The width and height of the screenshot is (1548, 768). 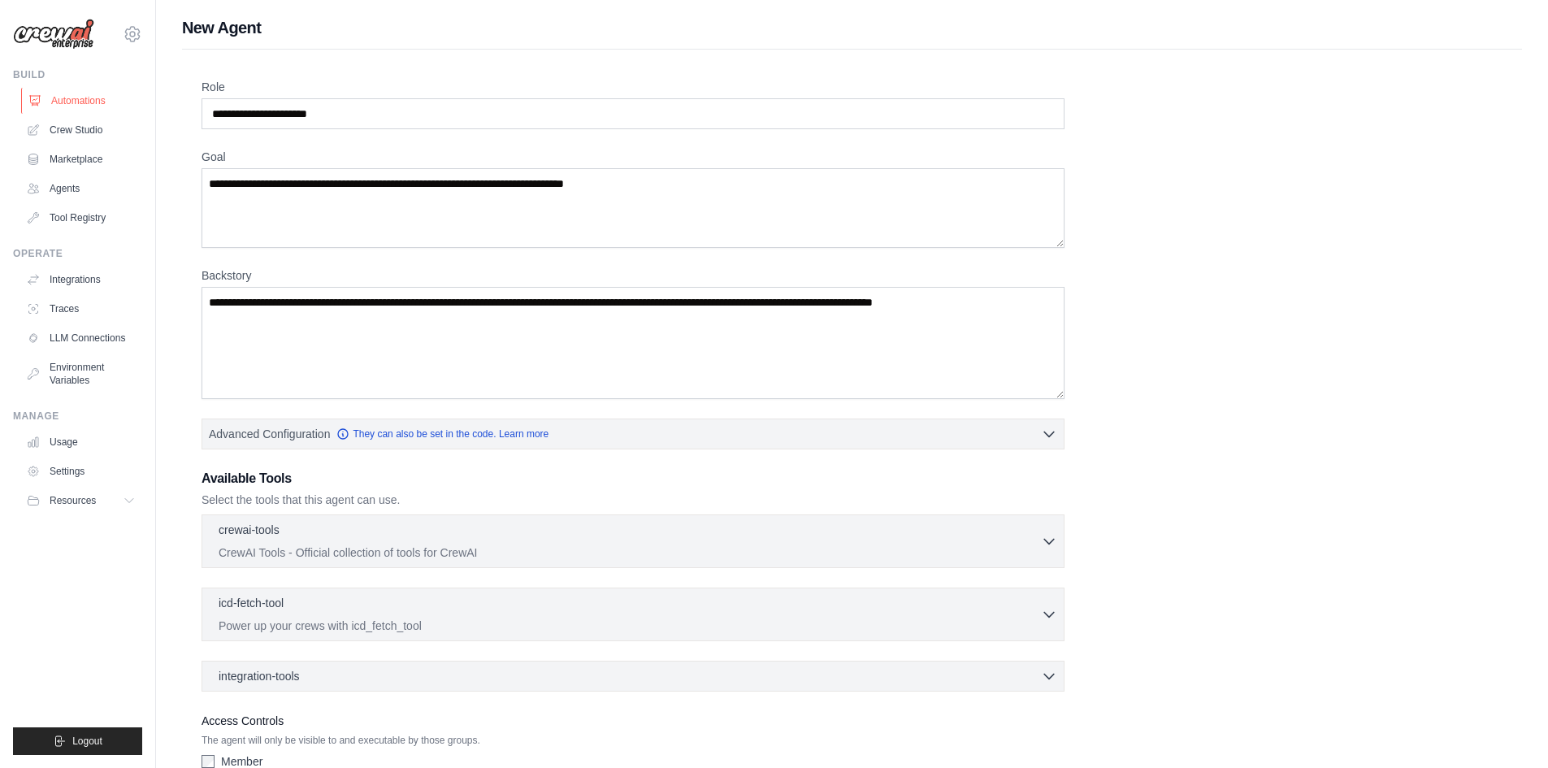 What do you see at coordinates (852, 28) in the screenshot?
I see `h1: New Agent` at bounding box center [852, 28].